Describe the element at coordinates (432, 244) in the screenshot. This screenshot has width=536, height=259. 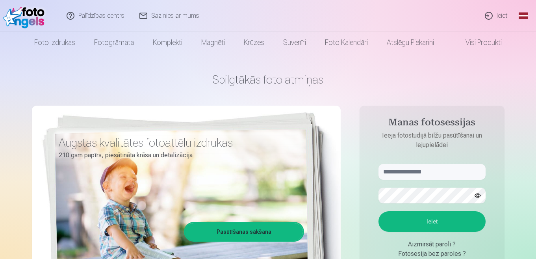
I see `div: Aizmirsāt paroli ?` at that location.